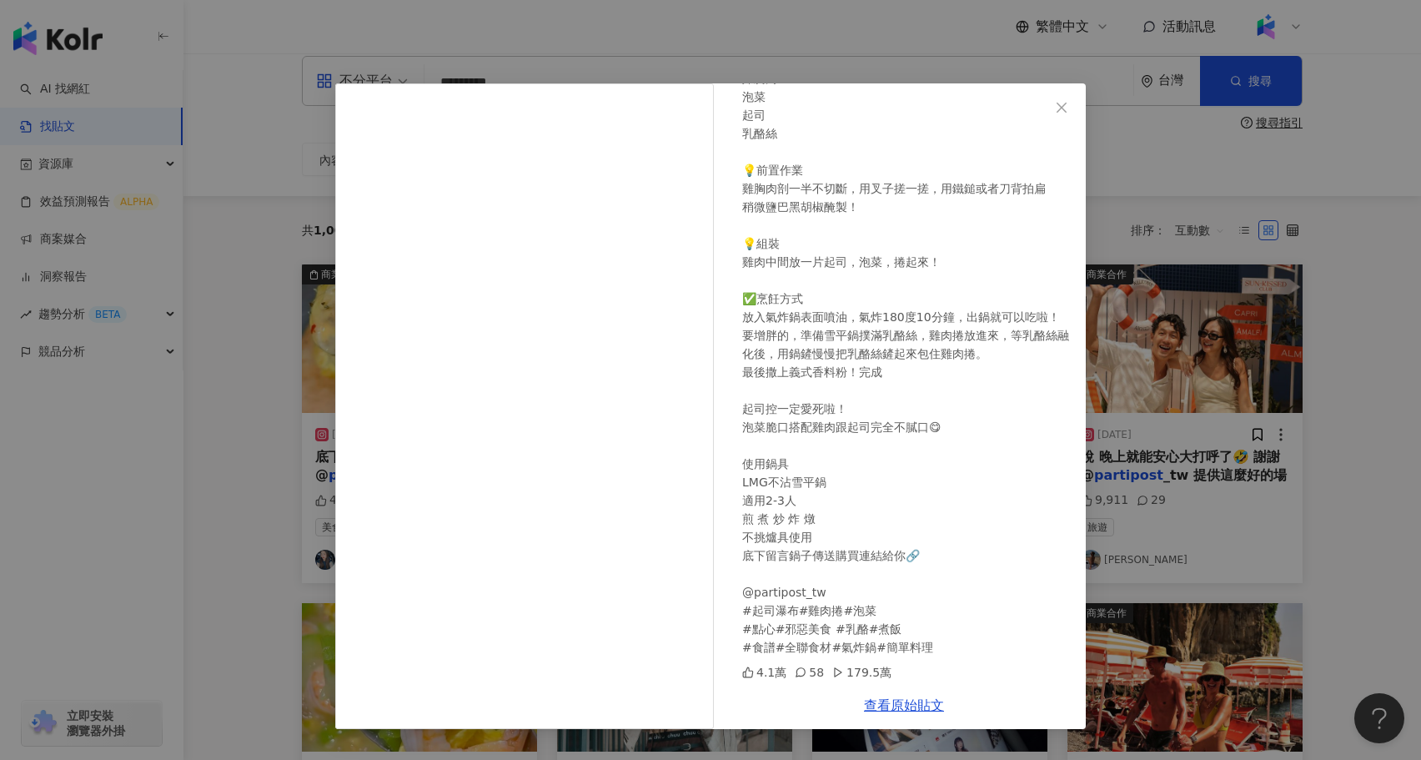  Describe the element at coordinates (809, 672) in the screenshot. I see `div: 58` at that location.